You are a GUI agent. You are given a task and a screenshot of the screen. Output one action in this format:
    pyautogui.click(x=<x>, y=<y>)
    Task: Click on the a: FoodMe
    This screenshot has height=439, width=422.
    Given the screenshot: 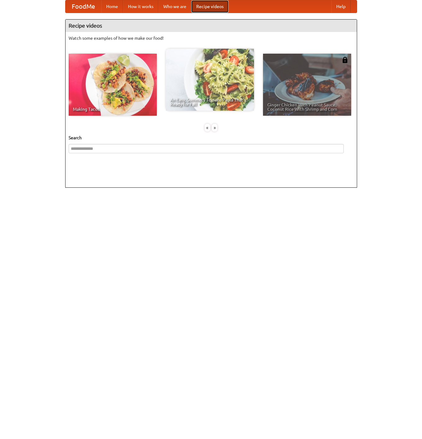 What is the action you would take?
    pyautogui.click(x=83, y=7)
    